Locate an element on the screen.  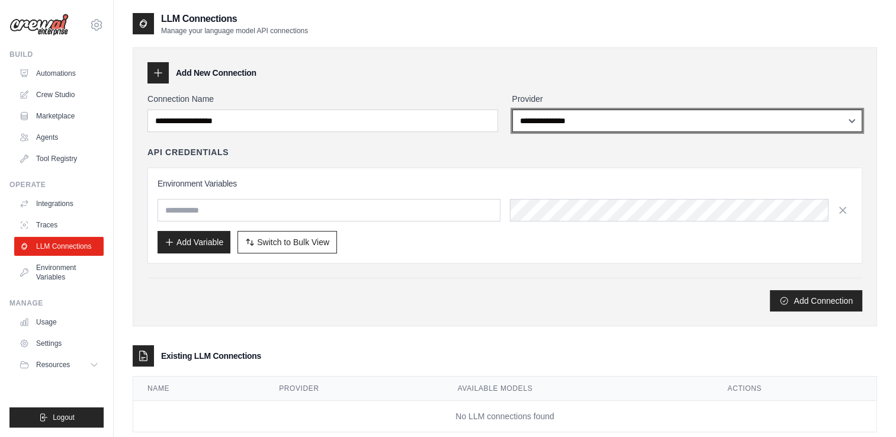
span: Logout is located at coordinates (63, 418).